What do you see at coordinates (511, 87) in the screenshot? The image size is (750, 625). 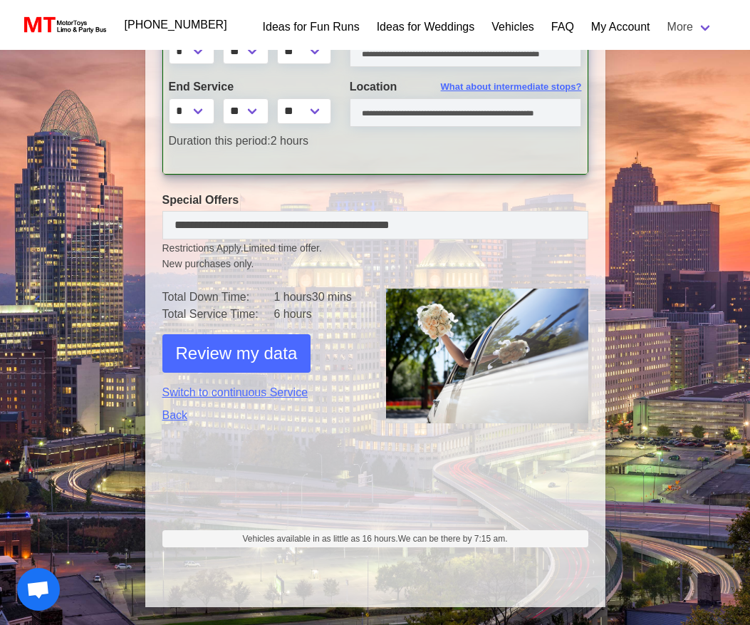 I see `span: What about intermediate stops?` at bounding box center [511, 87].